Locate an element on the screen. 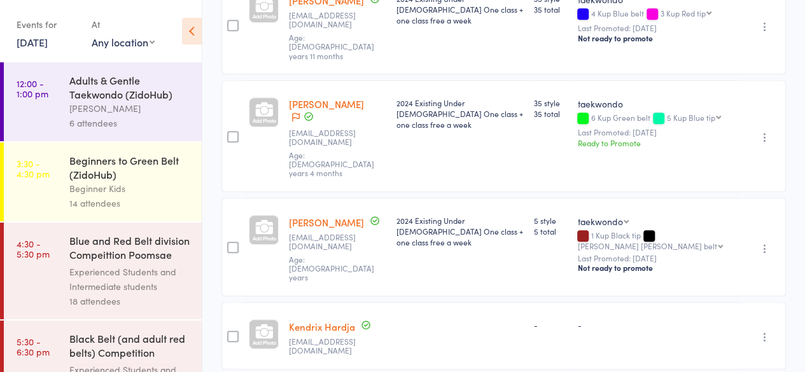 The width and height of the screenshot is (805, 372). div: 5 Kup Blue tip is located at coordinates (690, 117).